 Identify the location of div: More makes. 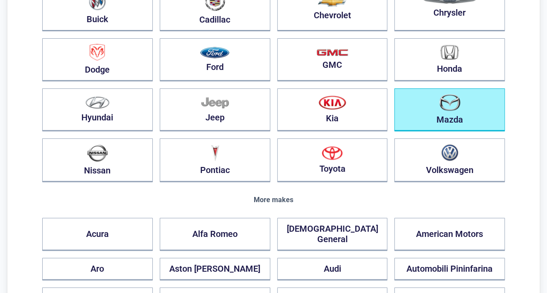
(273, 200).